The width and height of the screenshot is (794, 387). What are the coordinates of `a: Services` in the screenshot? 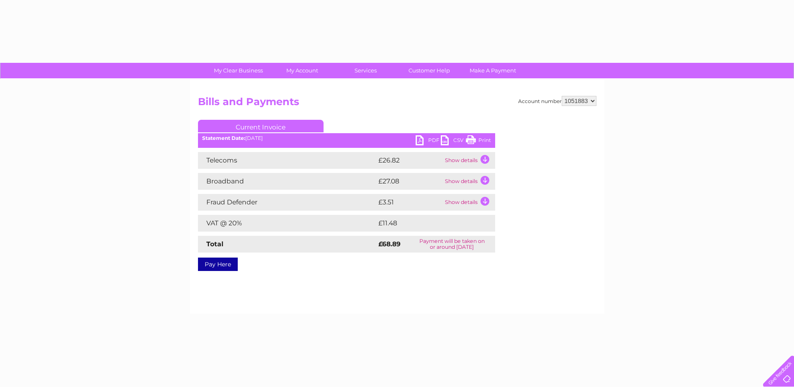 It's located at (366, 70).